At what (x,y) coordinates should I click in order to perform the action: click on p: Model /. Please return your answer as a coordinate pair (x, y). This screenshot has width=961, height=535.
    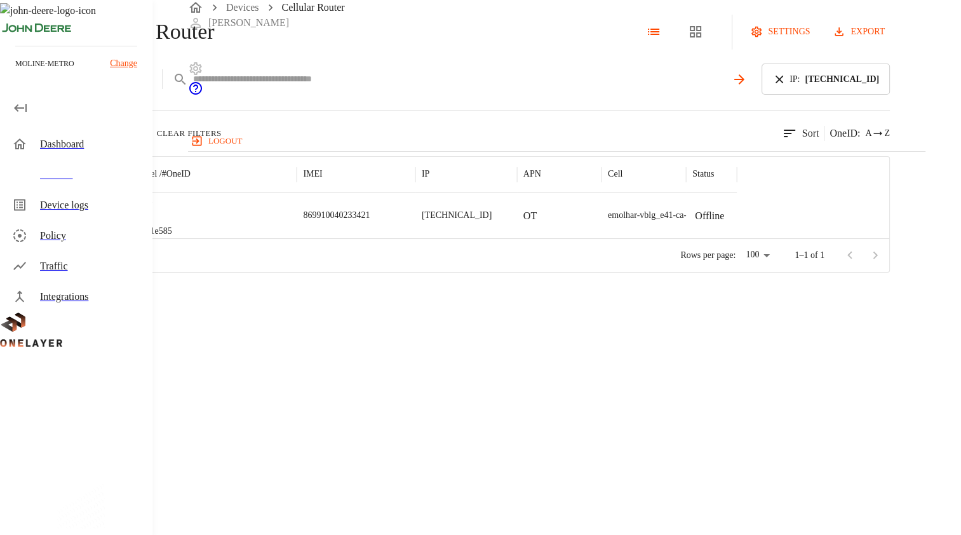
    Looking at the image, I should click on (162, 174).